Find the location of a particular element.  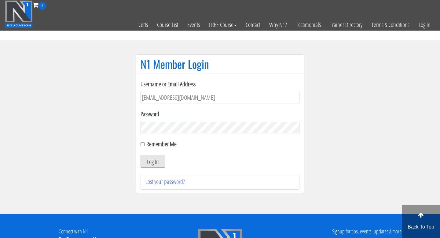

a: Why N1? is located at coordinates (278, 25).